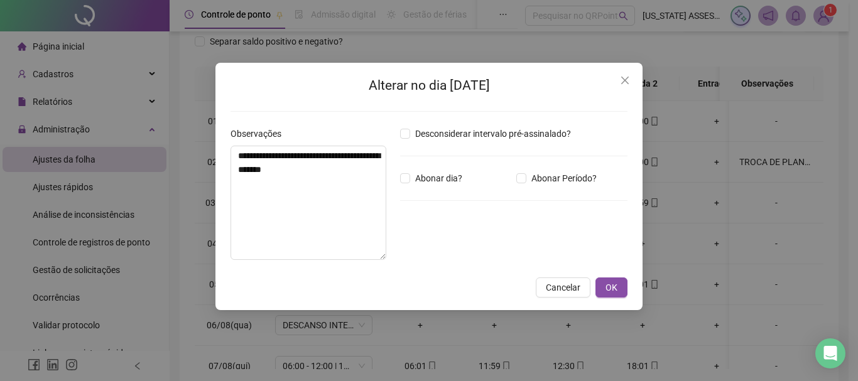 This screenshot has width=858, height=381. Describe the element at coordinates (493, 134) in the screenshot. I see `span: Desconsiderar intervalo pré-assinalado?` at that location.